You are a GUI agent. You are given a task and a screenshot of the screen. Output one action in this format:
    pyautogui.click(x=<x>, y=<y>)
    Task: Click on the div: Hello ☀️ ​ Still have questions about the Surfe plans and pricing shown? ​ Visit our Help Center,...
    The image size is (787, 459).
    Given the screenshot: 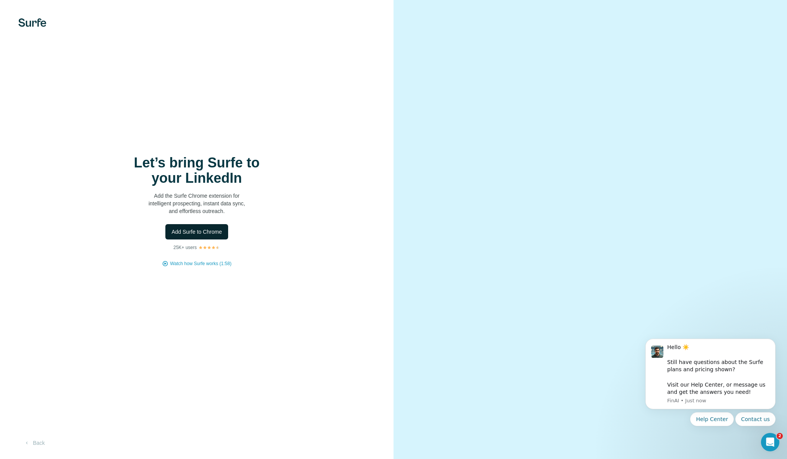 What is the action you would take?
    pyautogui.click(x=85, y=41)
    